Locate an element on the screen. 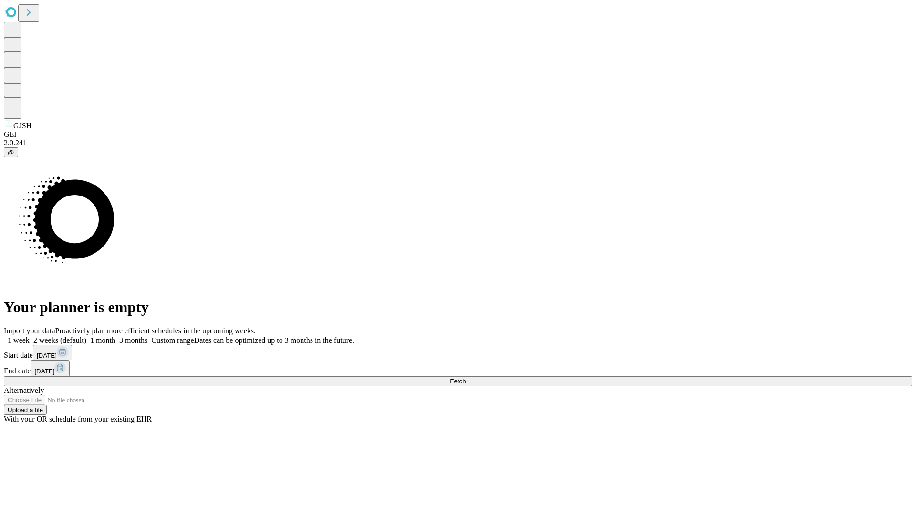 Image resolution: width=916 pixels, height=515 pixels. button: Upload a file is located at coordinates (25, 410).